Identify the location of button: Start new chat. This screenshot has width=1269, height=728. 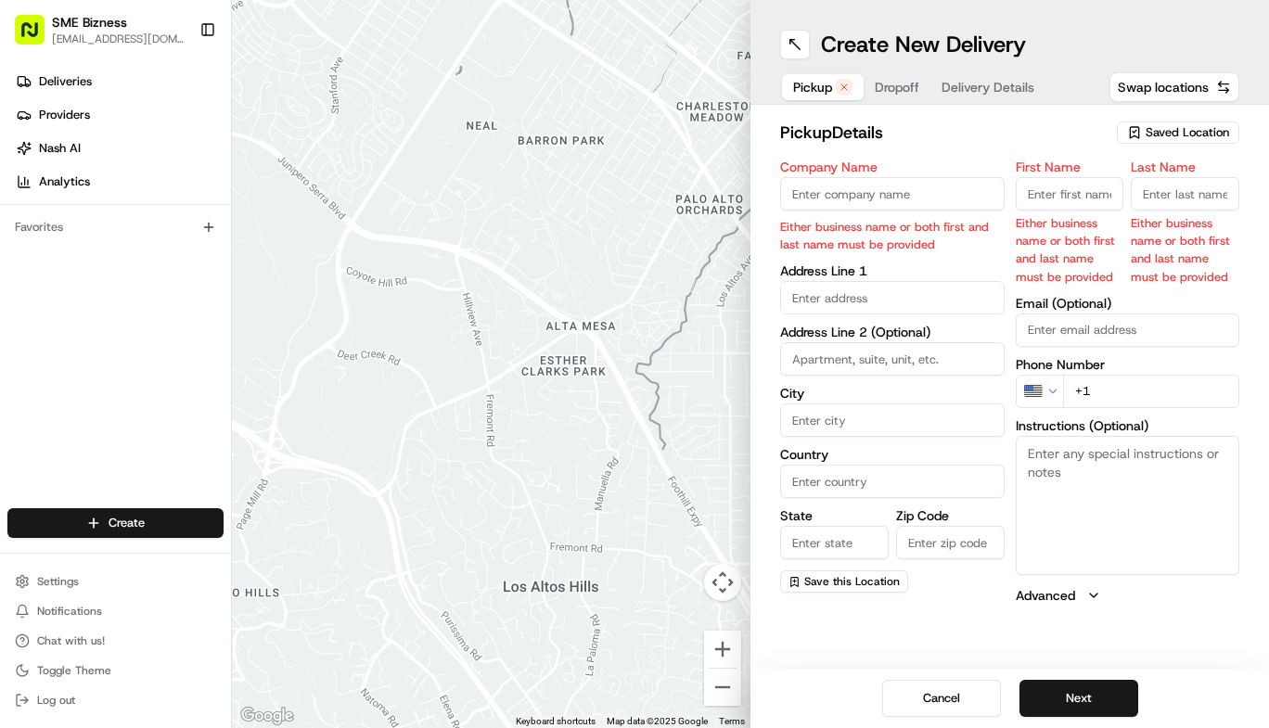
(327, 194).